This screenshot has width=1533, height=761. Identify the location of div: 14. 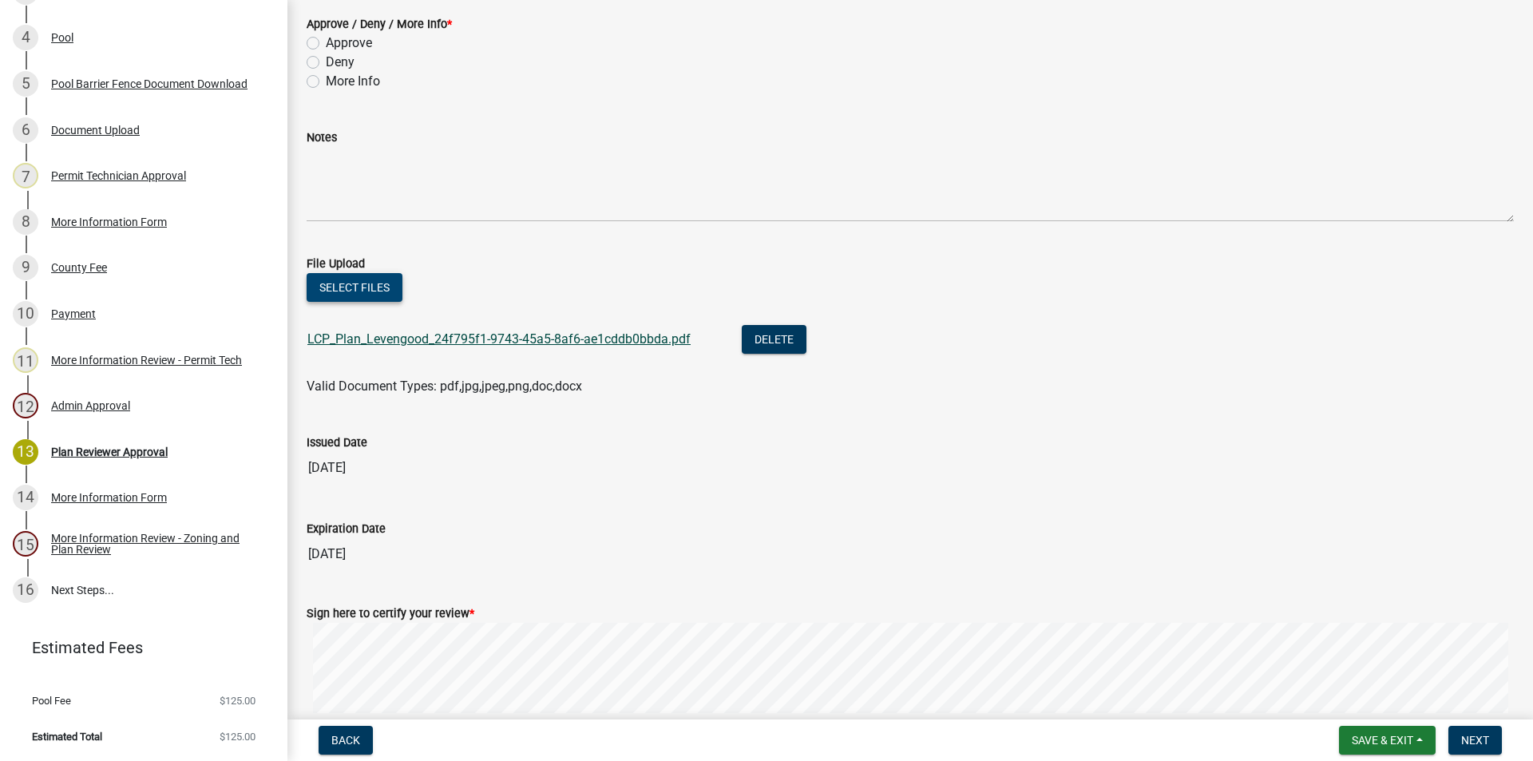
(26, 497).